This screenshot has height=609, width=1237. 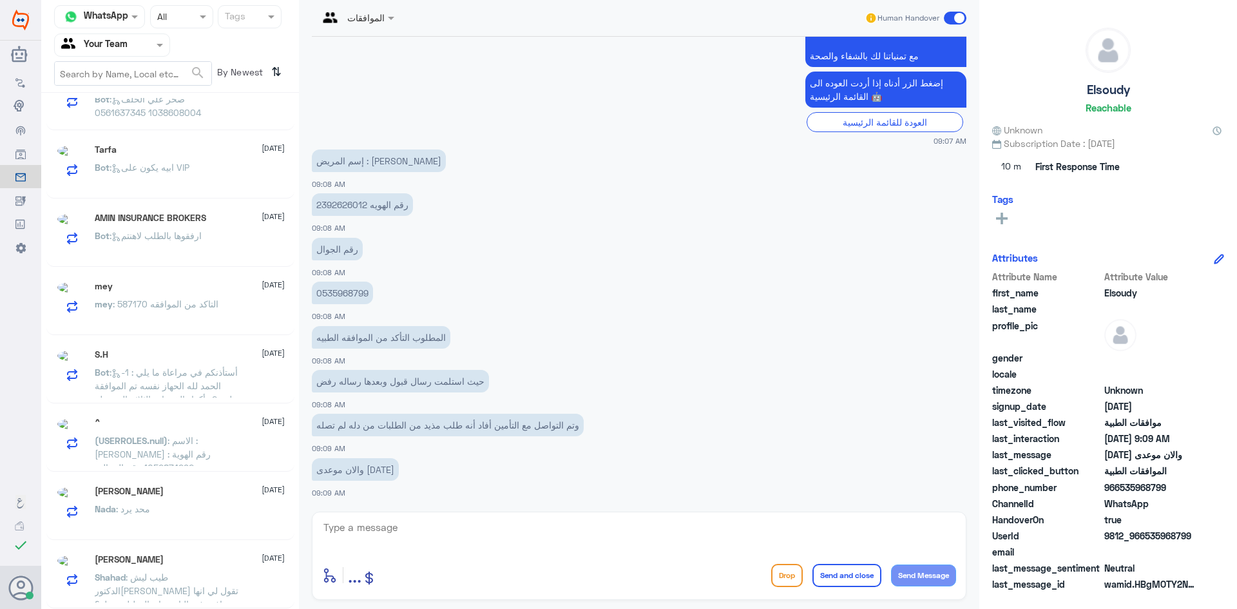 I want to click on img: whatsapp.png, so click(x=71, y=17).